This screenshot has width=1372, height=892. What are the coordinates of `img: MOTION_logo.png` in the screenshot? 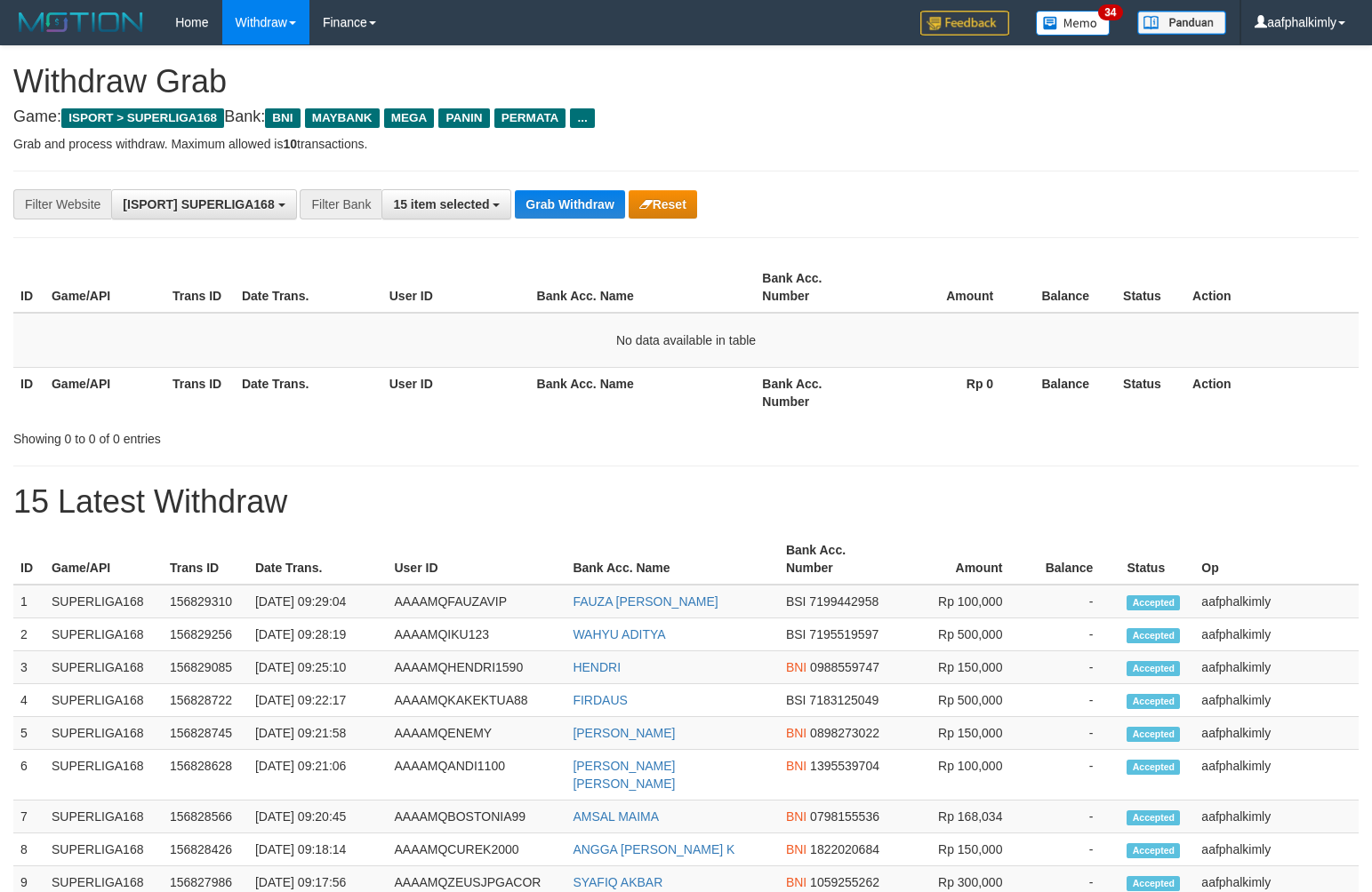 It's located at (81, 23).